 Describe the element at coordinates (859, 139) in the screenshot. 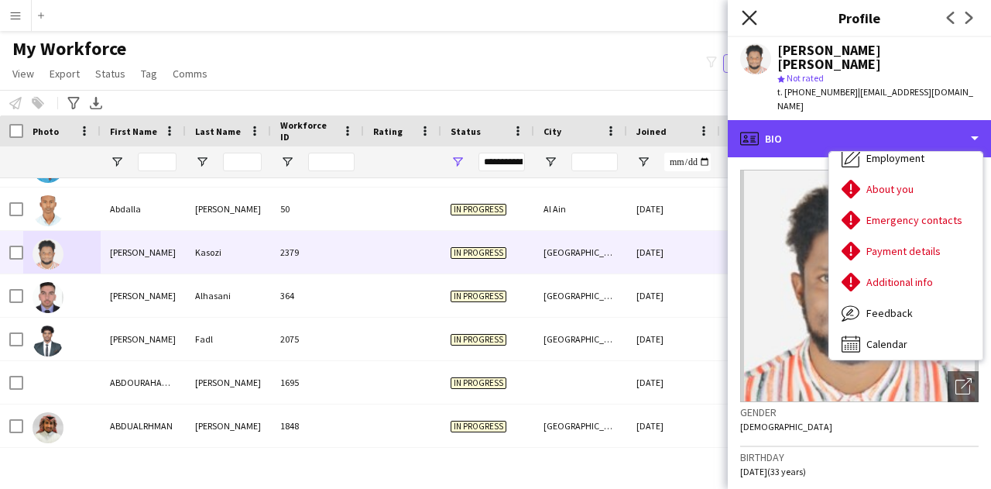

I see `div: Bio` at that location.